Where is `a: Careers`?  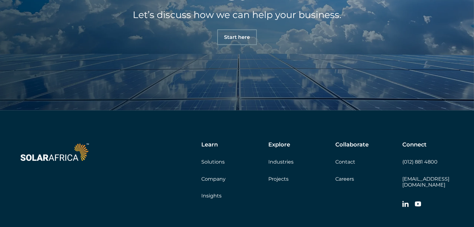 a: Careers is located at coordinates (344, 179).